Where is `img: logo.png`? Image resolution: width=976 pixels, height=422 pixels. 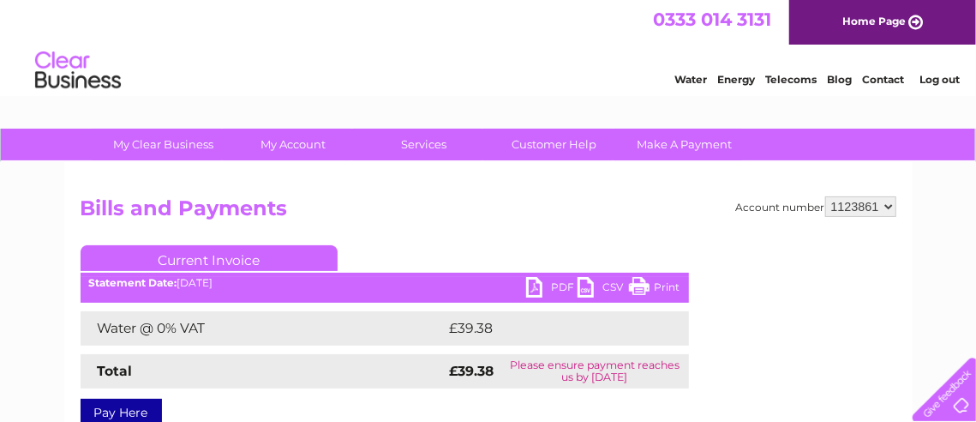 img: logo.png is located at coordinates (78, 70).